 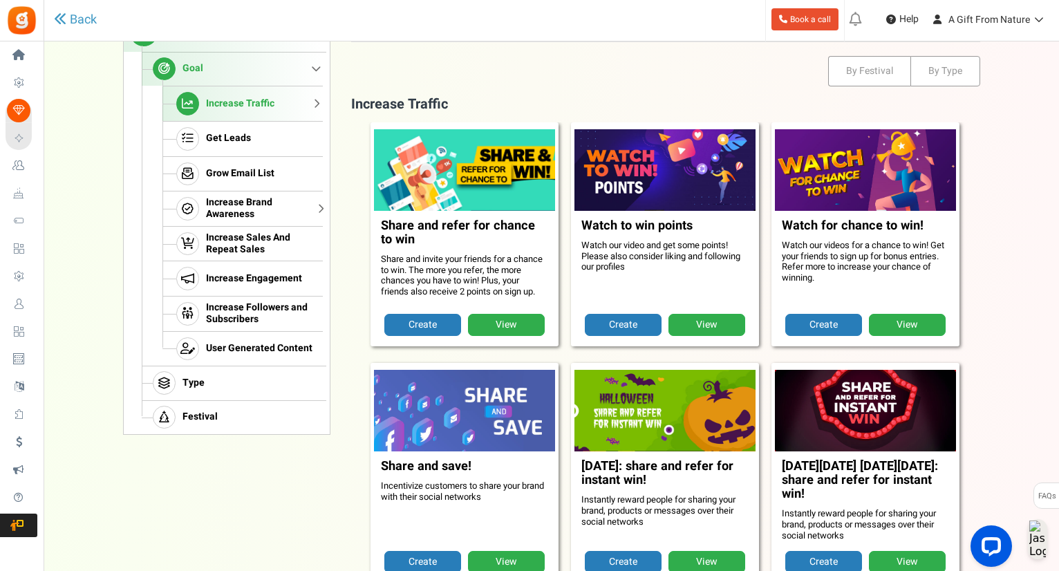 What do you see at coordinates (945, 71) in the screenshot?
I see `button: By Type` at bounding box center [945, 71].